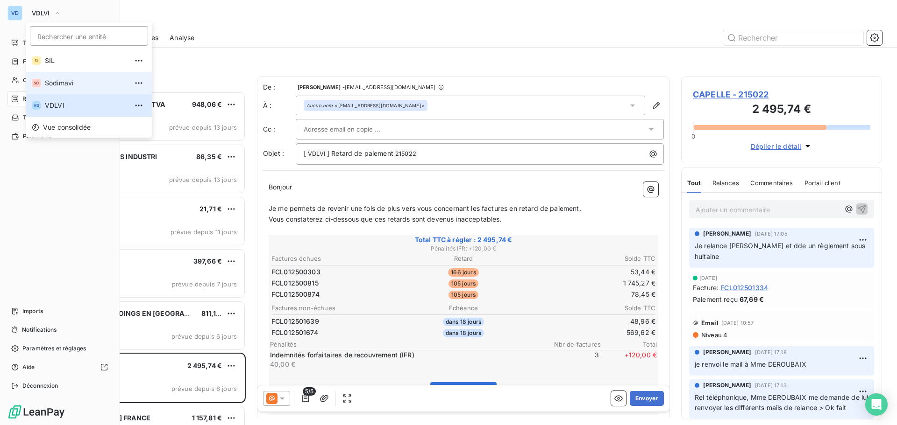  Describe the element at coordinates (573, 345) in the screenshot. I see `span: Nbr de factures` at that location.